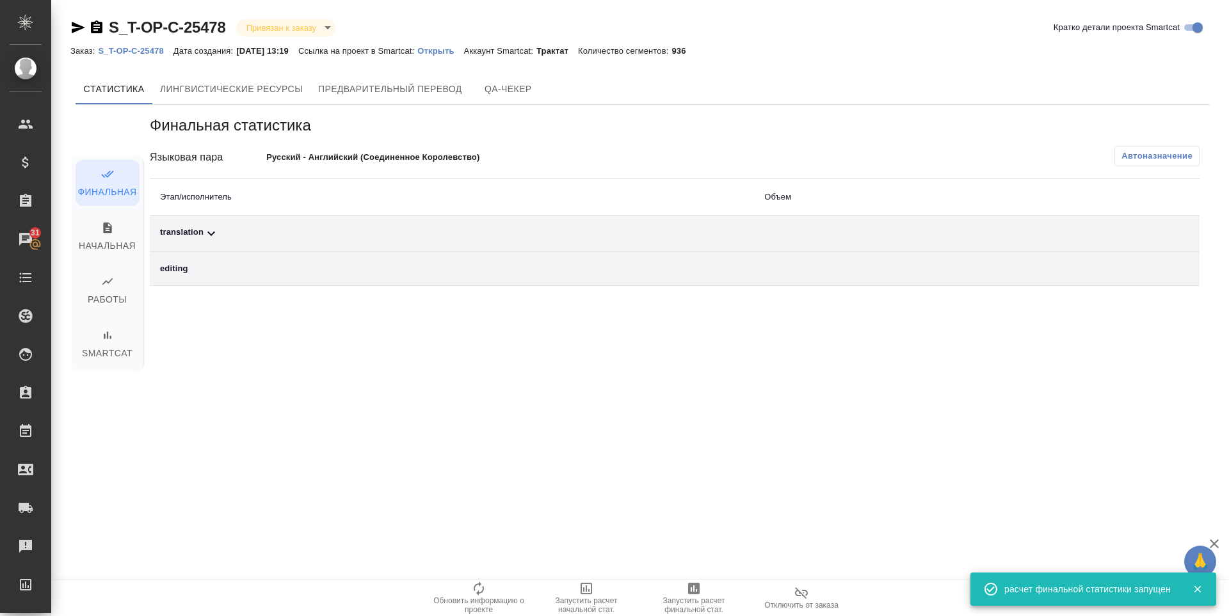 Image resolution: width=1229 pixels, height=616 pixels. What do you see at coordinates (358, 51) in the screenshot?
I see `p: Ссылка на проект в Smartcat:` at bounding box center [358, 51].